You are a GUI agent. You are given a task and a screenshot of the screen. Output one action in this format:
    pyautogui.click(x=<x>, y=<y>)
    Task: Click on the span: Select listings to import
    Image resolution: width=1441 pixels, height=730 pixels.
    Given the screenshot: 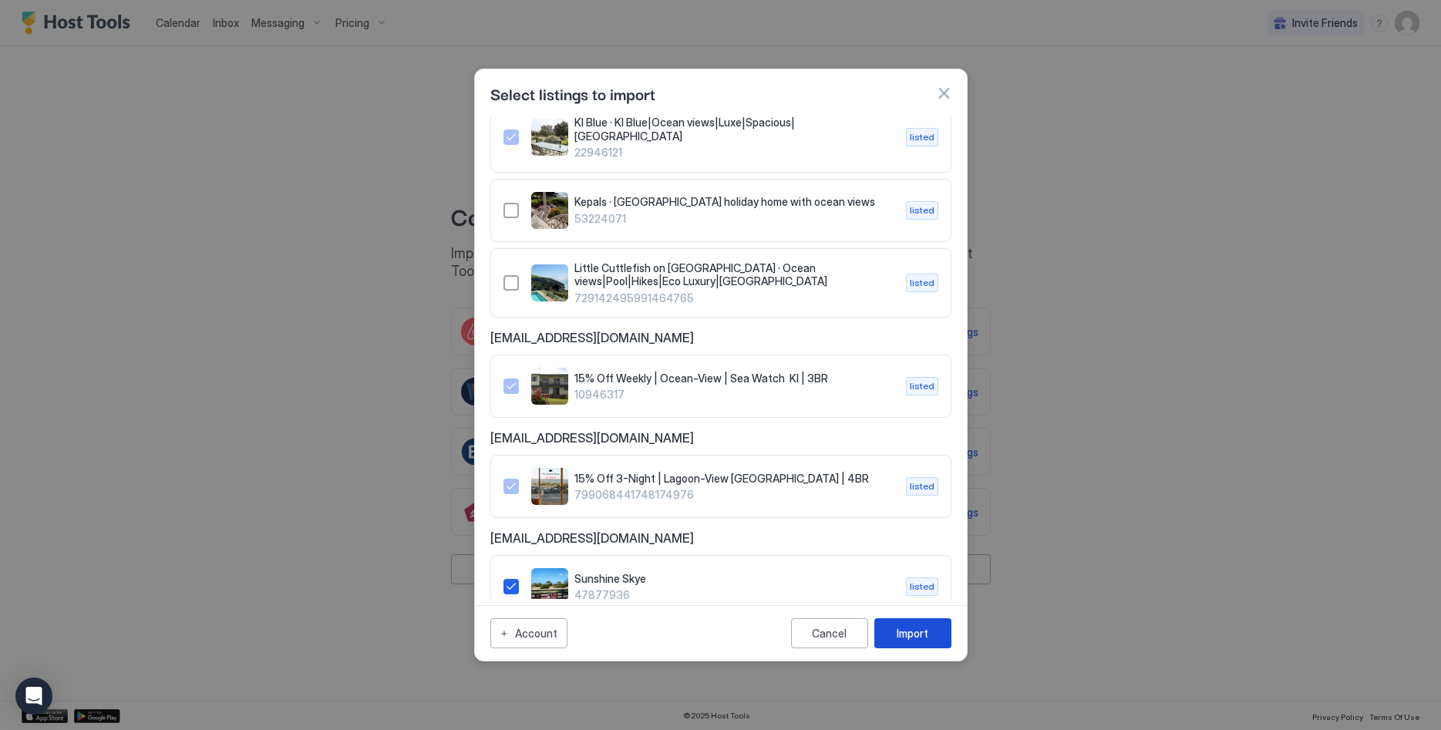 What is the action you would take?
    pyautogui.click(x=573, y=93)
    